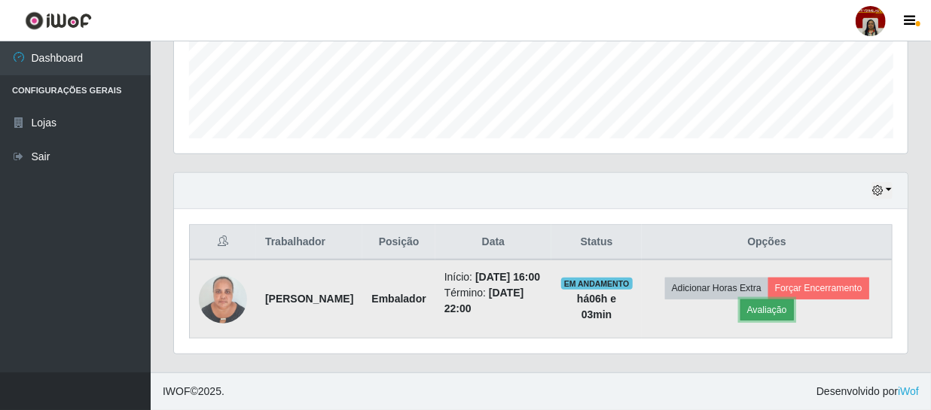 Image resolution: width=931 pixels, height=410 pixels. I want to click on button: Avaliação, so click(767, 310).